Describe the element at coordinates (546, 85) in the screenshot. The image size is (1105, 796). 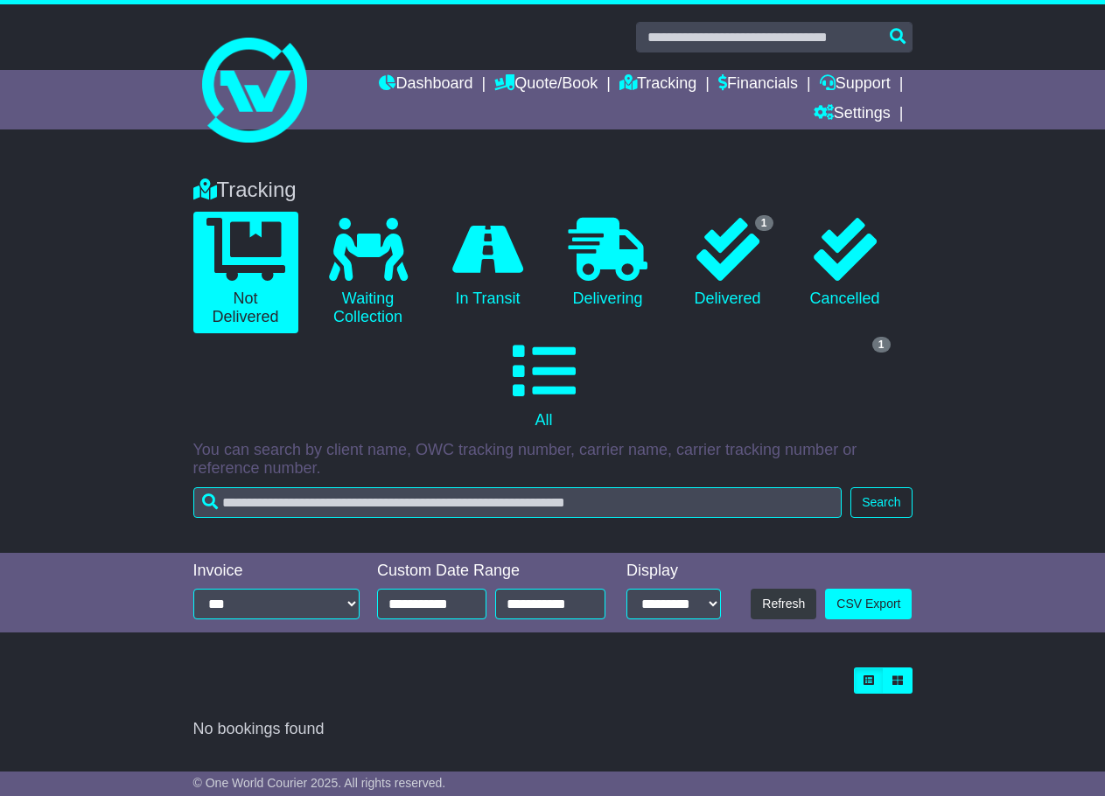
I see `a: Quote/Book` at that location.